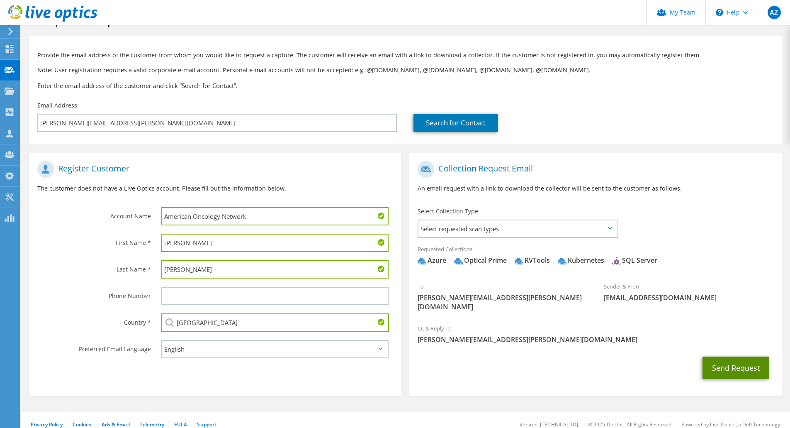 This screenshot has height=428, width=790. I want to click on label: Last Name *, so click(94, 267).